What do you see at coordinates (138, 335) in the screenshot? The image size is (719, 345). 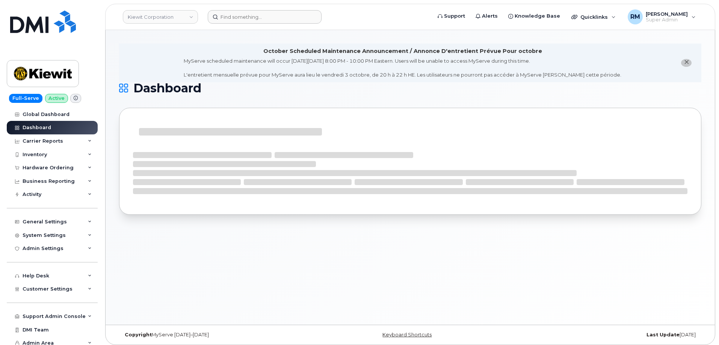 I see `strong: Copyright` at bounding box center [138, 335].